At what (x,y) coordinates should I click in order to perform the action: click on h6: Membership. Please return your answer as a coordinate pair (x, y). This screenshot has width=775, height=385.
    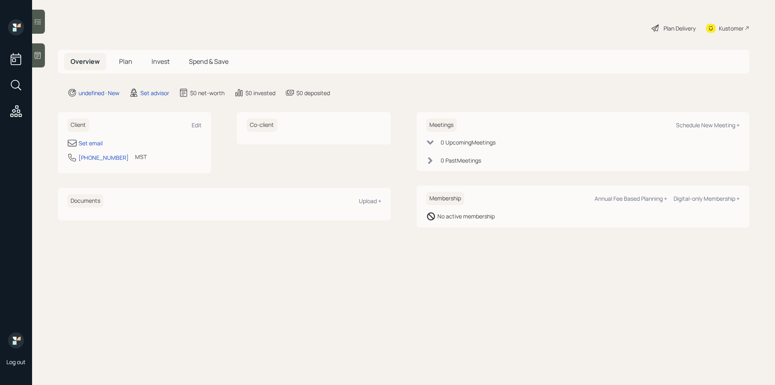
    Looking at the image, I should click on (445, 198).